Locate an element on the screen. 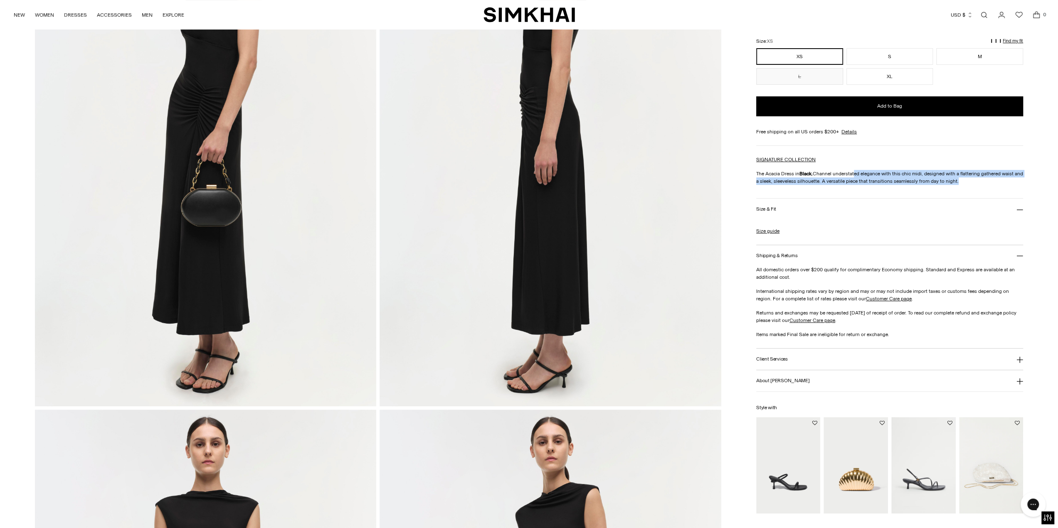  h3: Client Services is located at coordinates (772, 359).